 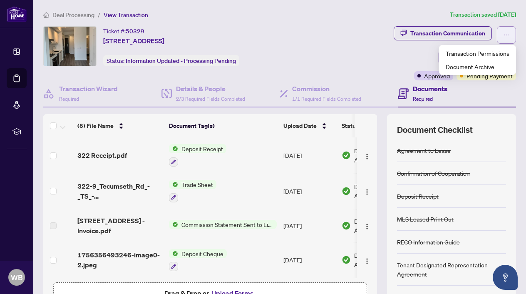 What do you see at coordinates (437, 76) in the screenshot?
I see `span: Approved` at bounding box center [437, 76].